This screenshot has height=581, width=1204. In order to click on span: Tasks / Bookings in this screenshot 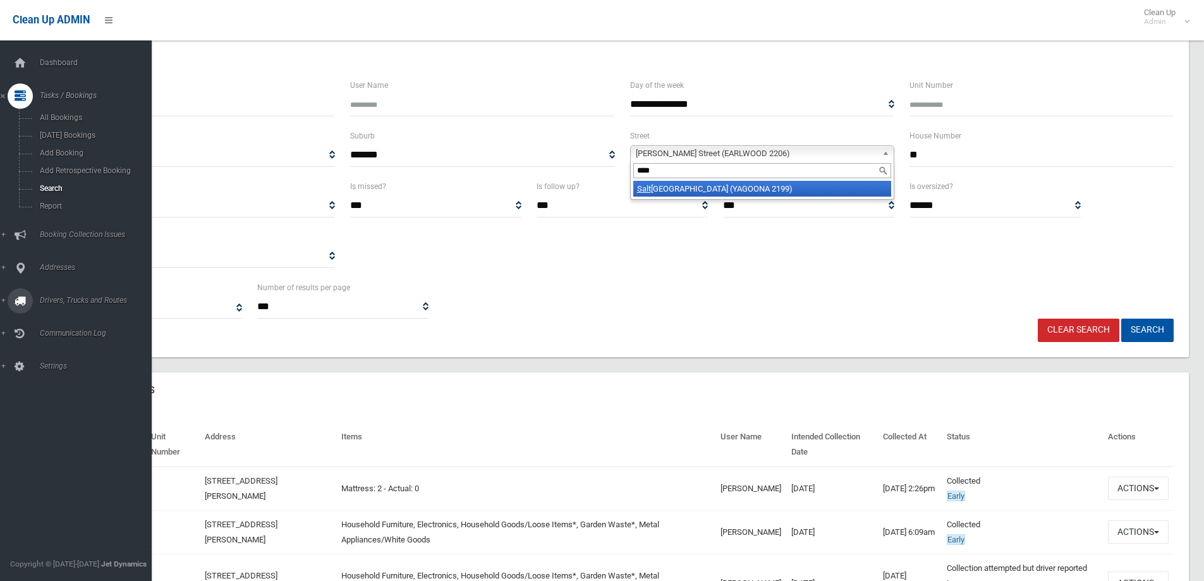, I will do `click(99, 95)`.